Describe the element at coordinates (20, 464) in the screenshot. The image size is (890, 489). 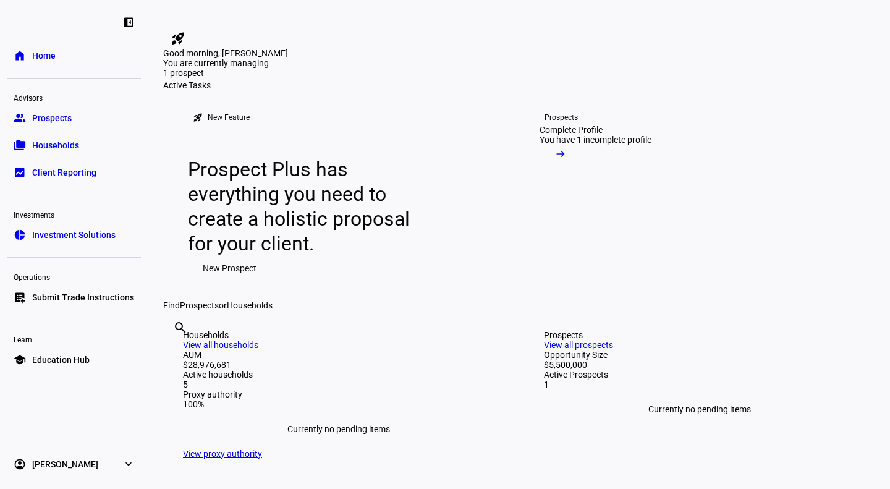
I see `eth-mat-symbol: account_circle` at that location.